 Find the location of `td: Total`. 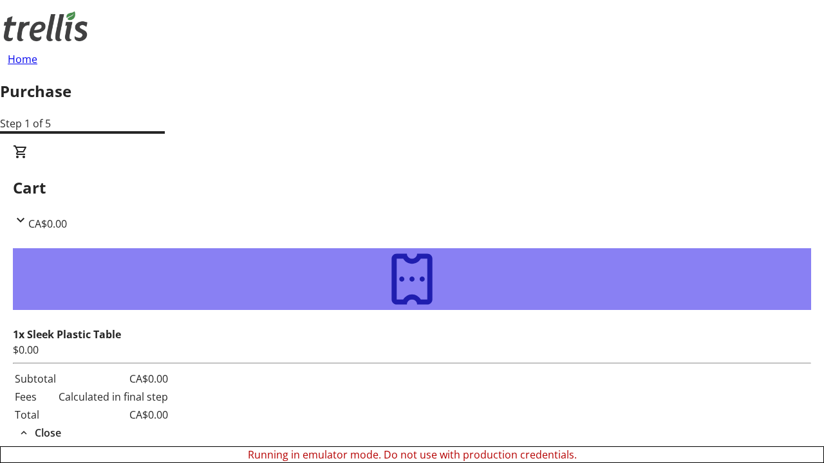

td: Total is located at coordinates (35, 415).